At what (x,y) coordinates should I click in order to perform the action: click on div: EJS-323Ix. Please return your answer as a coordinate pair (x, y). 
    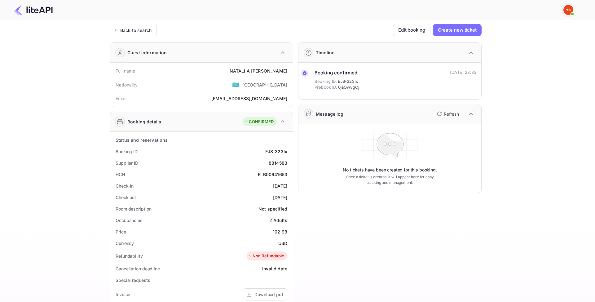
    Looking at the image, I should click on (276, 151).